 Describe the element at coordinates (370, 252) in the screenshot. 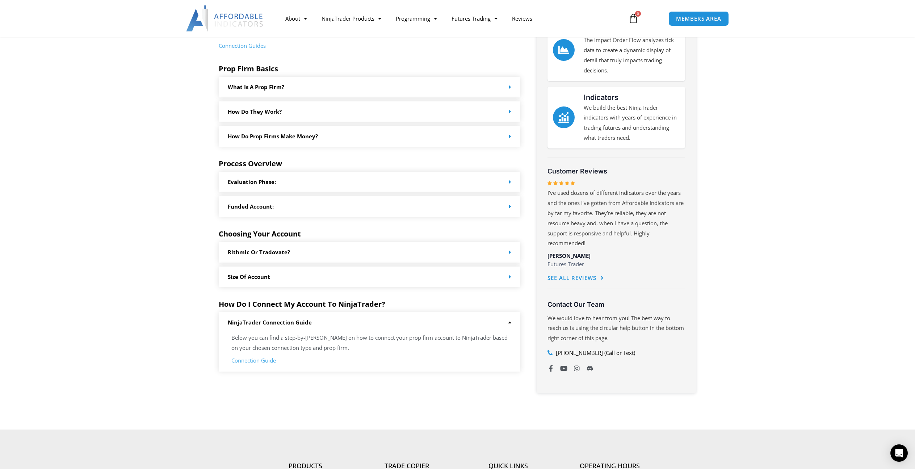

I see `div: Rithmic or Tradovate?` at that location.